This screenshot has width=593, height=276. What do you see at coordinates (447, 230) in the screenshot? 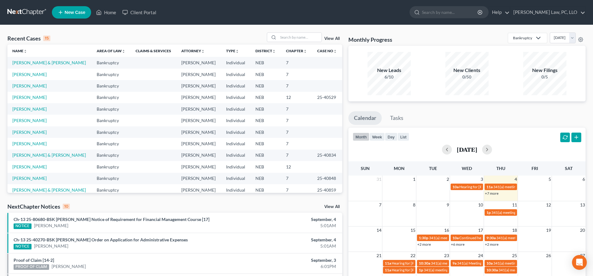
I see `span: 16` at bounding box center [447, 230].